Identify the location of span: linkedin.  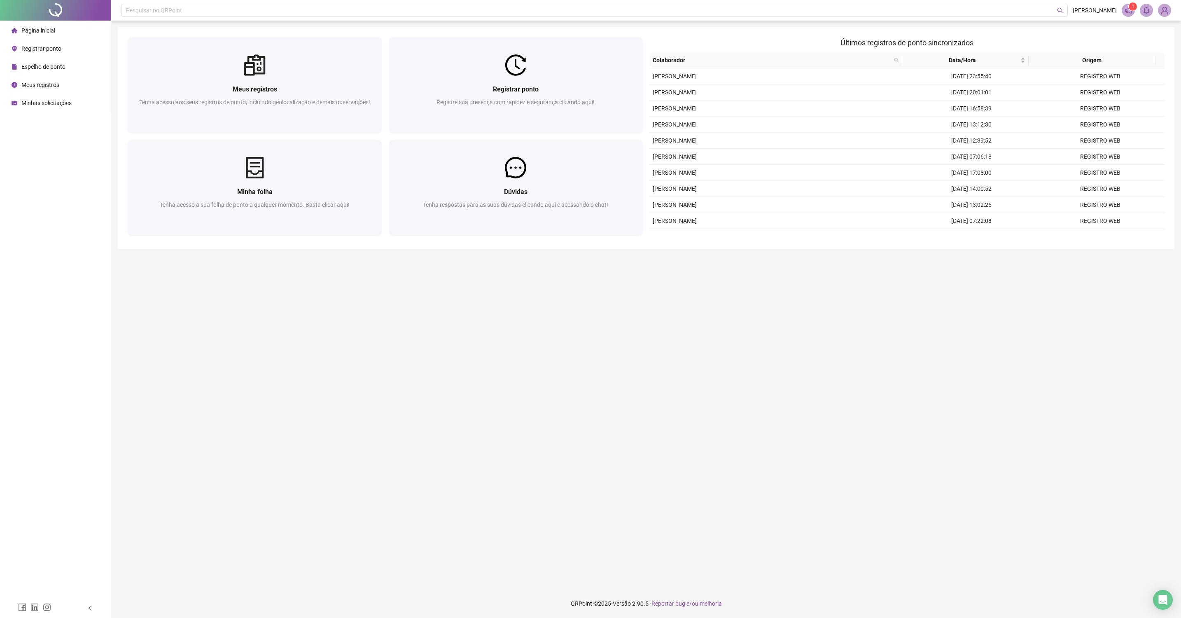
(35, 607).